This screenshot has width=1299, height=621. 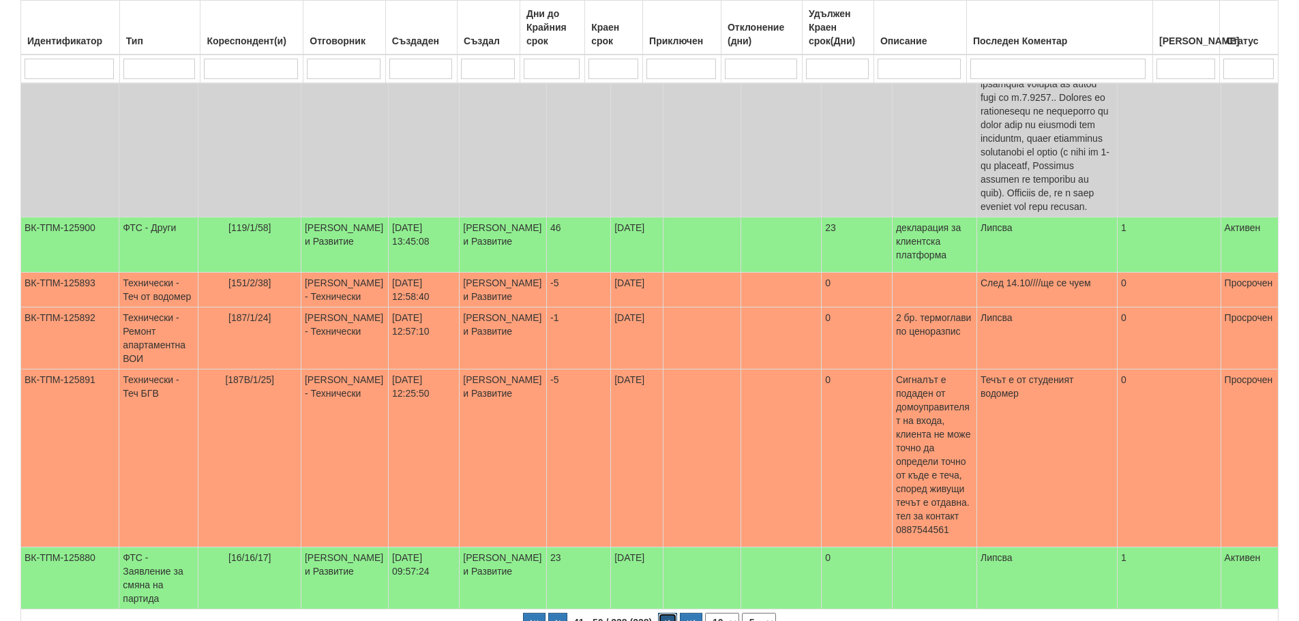 What do you see at coordinates (838, 27) in the screenshot?
I see `div: Удължен Краен срок(Дни)` at bounding box center [838, 27].